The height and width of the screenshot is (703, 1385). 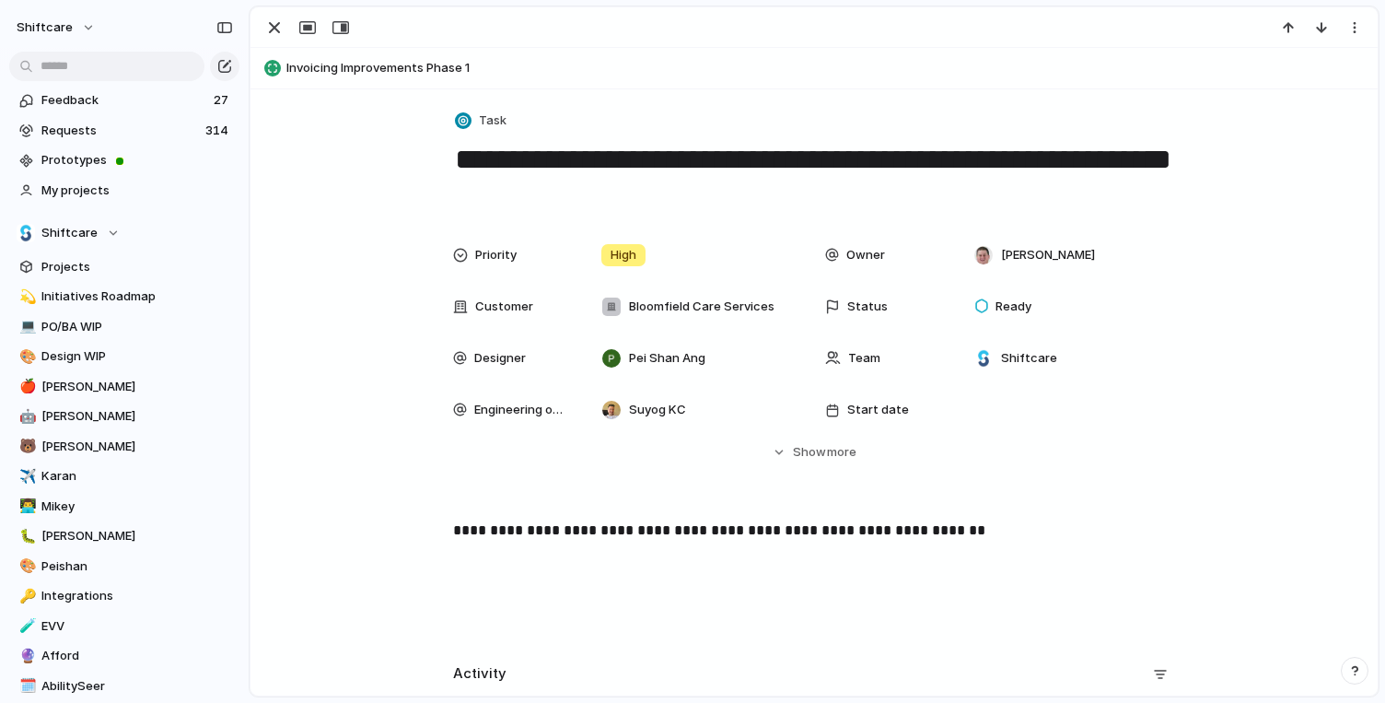 What do you see at coordinates (137, 191) in the screenshot?
I see `span: My projects` at bounding box center [137, 191].